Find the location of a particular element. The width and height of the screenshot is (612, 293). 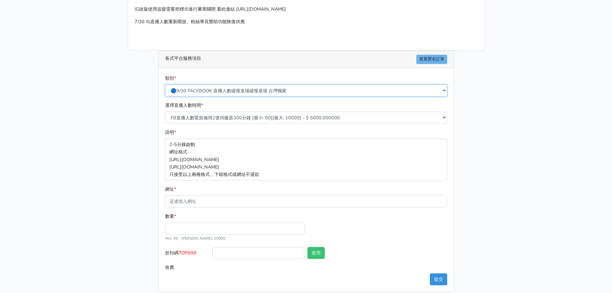

label: 類別 is located at coordinates (171, 78).